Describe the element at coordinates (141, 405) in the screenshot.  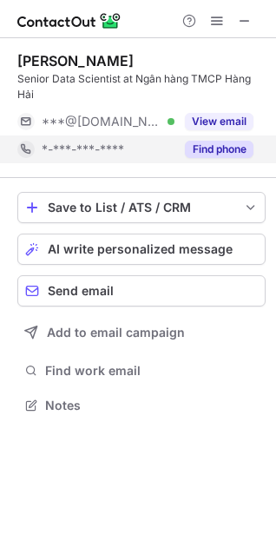
I see `button: Notes` at that location.